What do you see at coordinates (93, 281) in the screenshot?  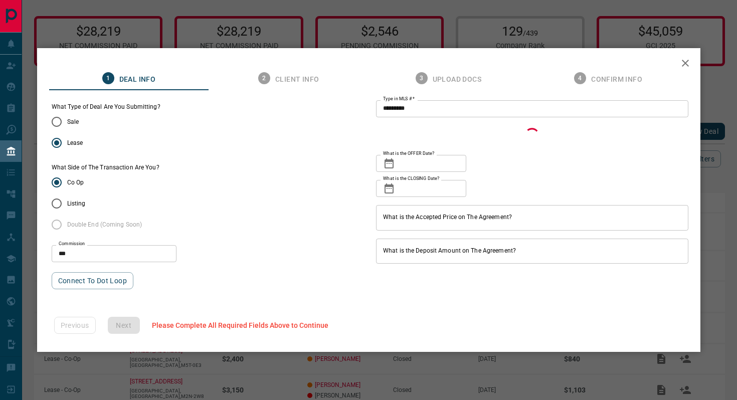 I see `button: Connect to Dot Loop` at bounding box center [93, 281].